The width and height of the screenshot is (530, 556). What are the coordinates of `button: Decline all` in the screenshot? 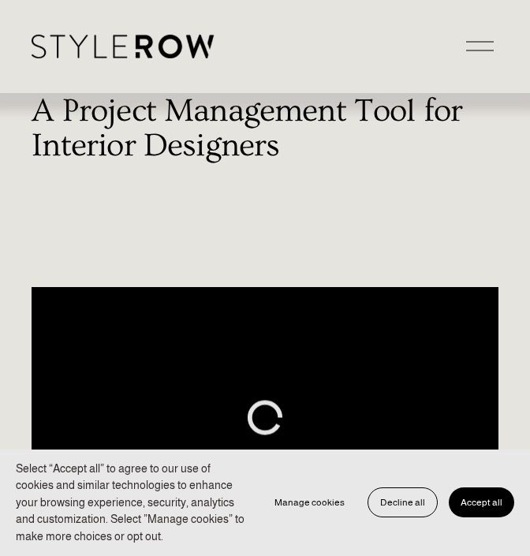 It's located at (402, 502).